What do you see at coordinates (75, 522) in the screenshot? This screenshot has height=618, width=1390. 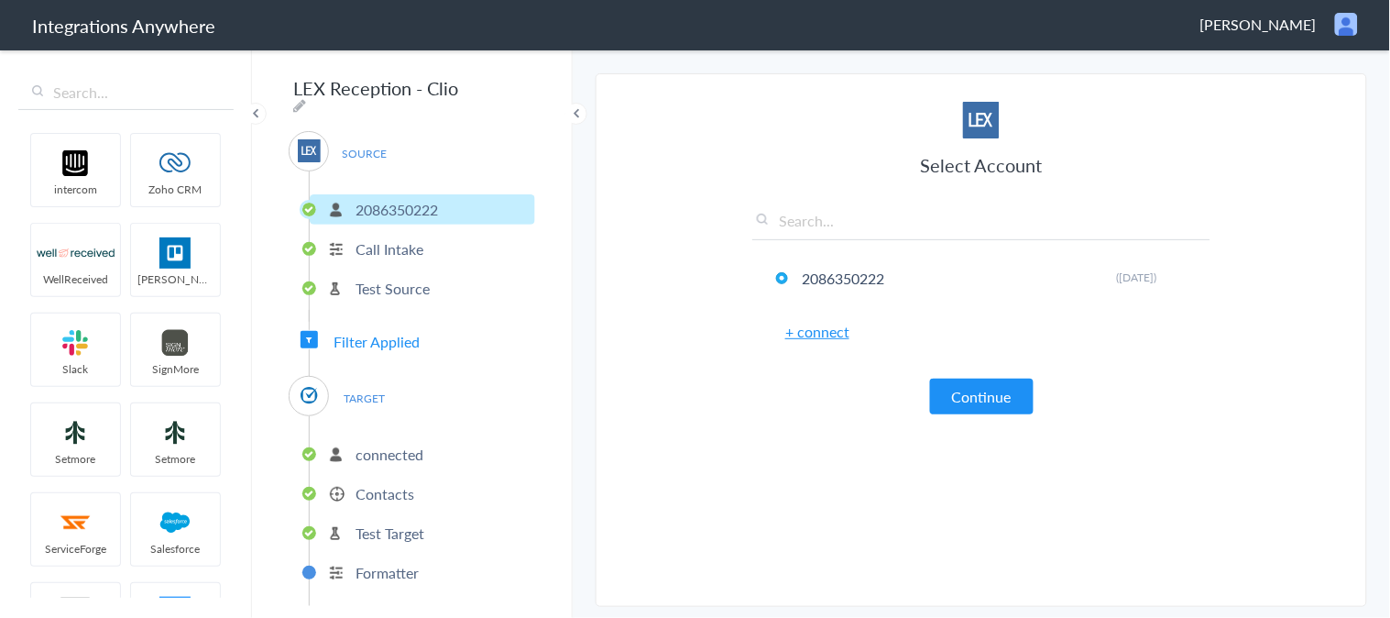 I see `img: serviceforge-icon.png` at bounding box center [75, 522].